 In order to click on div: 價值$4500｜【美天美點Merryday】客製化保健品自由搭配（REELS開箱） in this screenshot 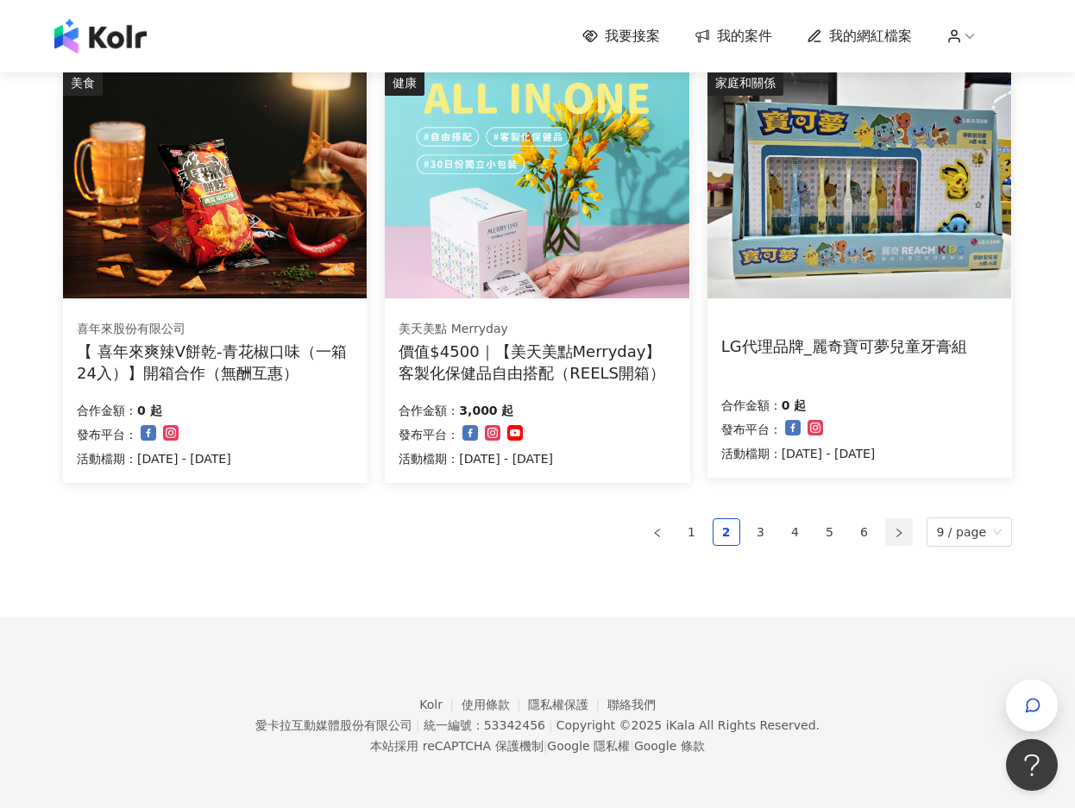, I will do `click(536, 362)`.